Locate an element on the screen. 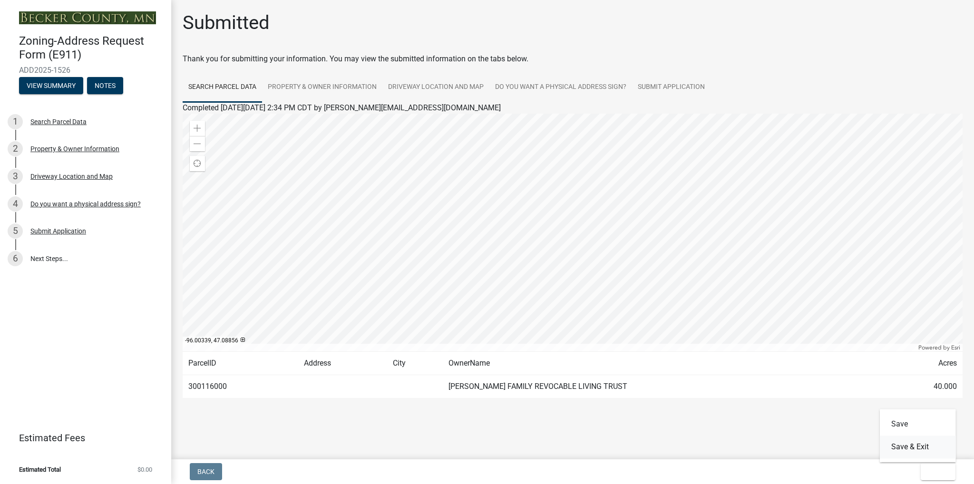  td: Address is located at coordinates (342, 363).